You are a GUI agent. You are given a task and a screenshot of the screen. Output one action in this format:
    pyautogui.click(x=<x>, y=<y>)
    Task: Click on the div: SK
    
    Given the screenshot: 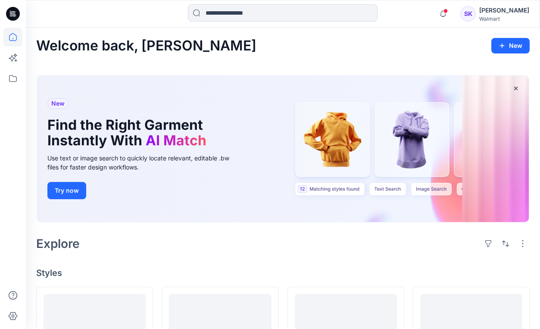 What is the action you would take?
    pyautogui.click(x=468, y=14)
    